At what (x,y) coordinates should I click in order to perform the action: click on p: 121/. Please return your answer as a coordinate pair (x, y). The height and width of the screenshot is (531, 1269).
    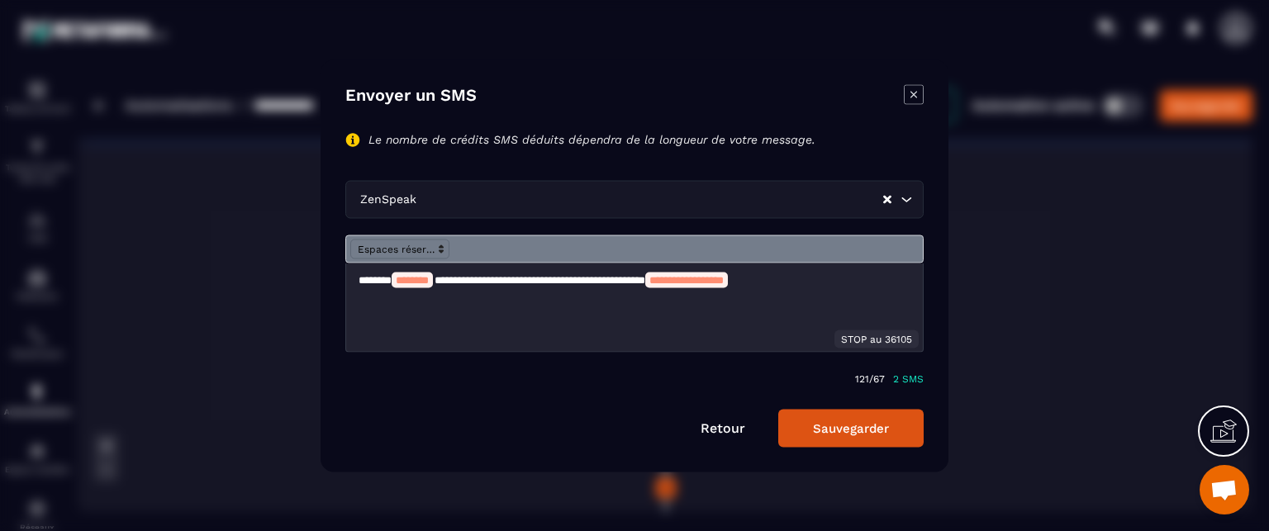
    Looking at the image, I should click on (864, 378).